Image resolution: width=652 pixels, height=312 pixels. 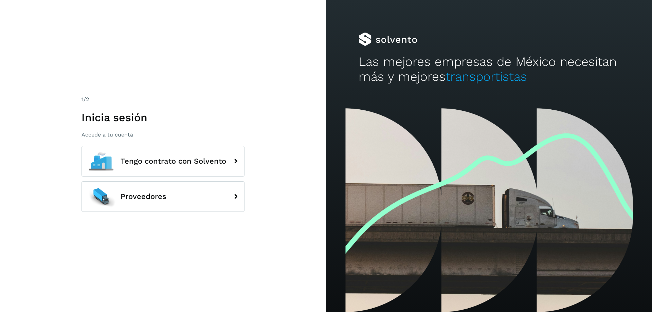 What do you see at coordinates (173, 161) in the screenshot?
I see `span: Tengo contrato con Solvento` at bounding box center [173, 161].